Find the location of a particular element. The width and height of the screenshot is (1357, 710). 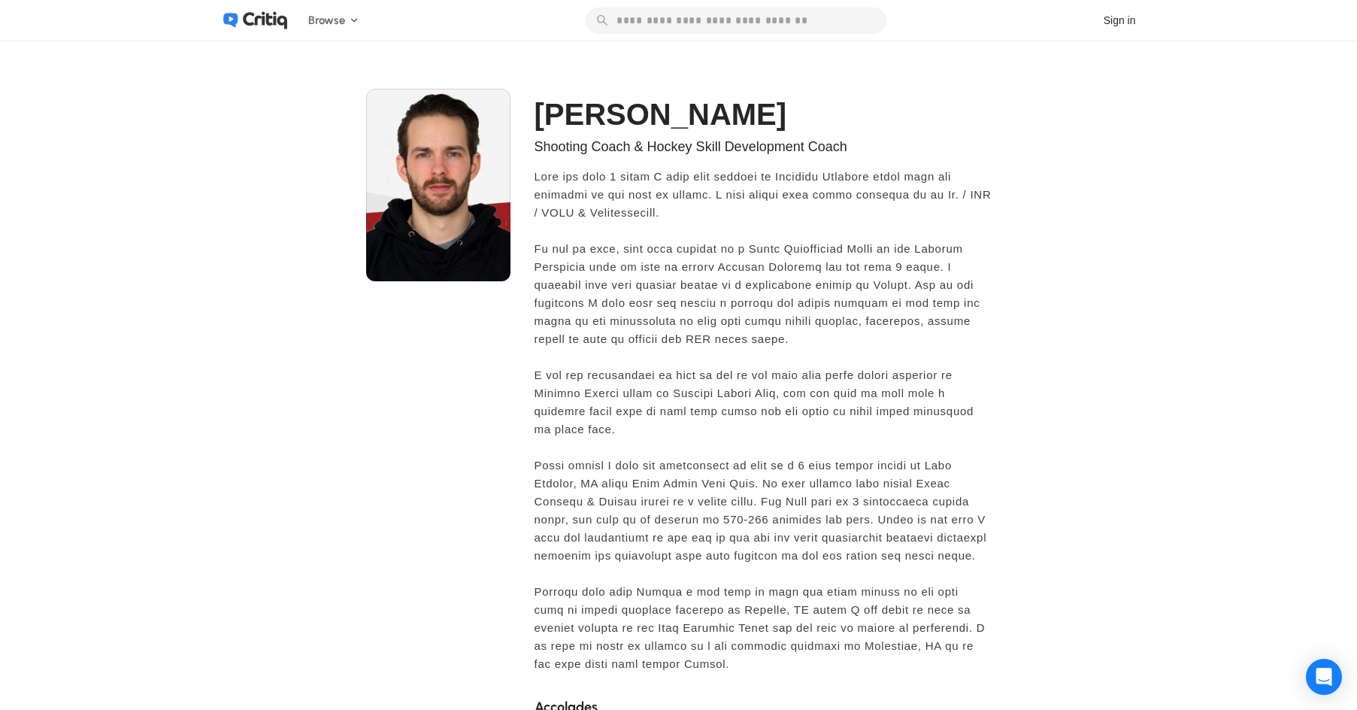

img: File is located at coordinates (438, 185).